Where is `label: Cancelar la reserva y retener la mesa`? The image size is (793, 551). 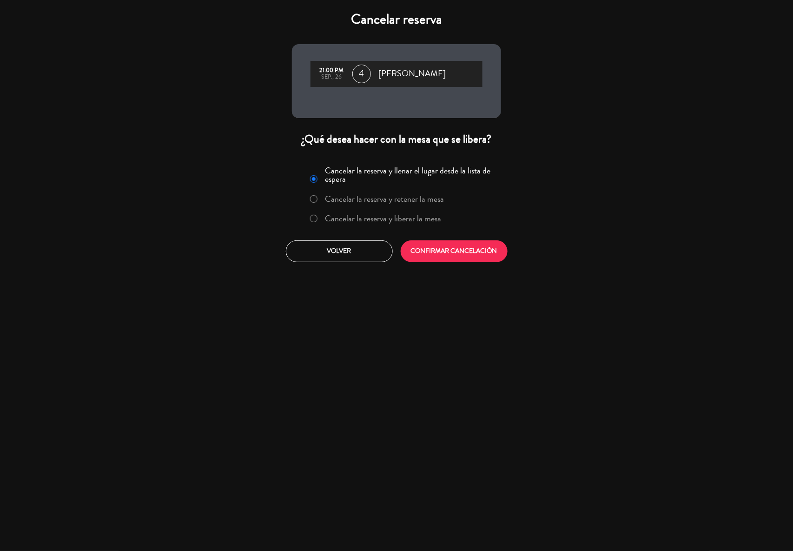
label: Cancelar la reserva y retener la mesa is located at coordinates (385, 199).